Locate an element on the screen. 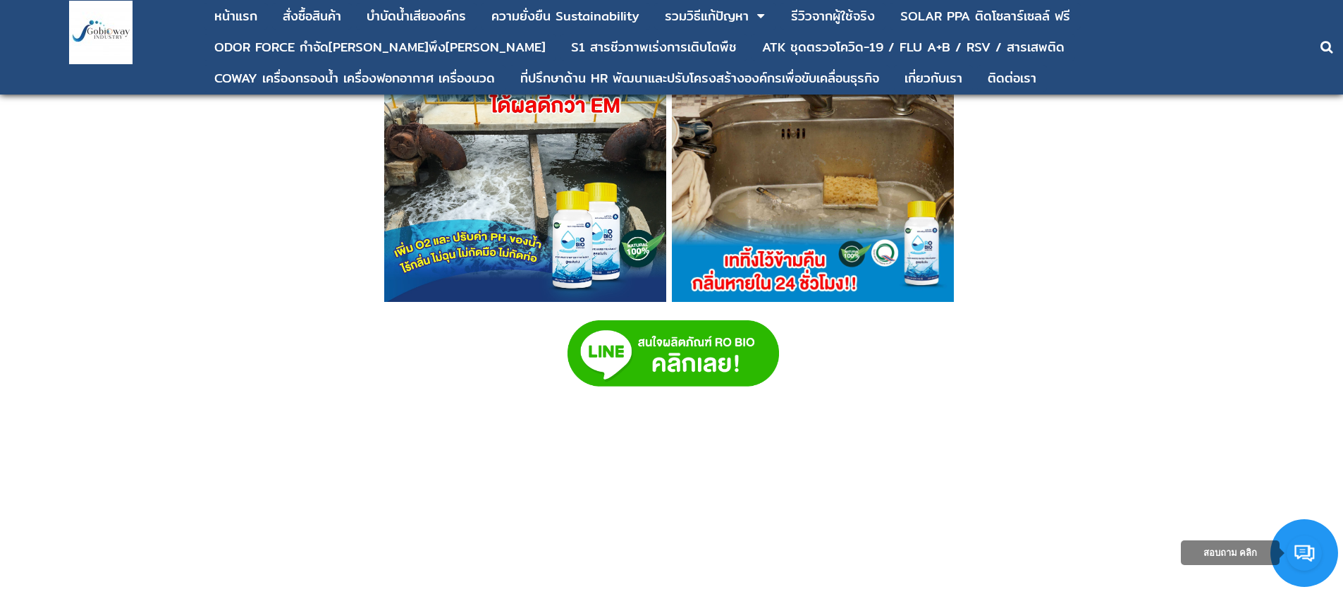 The image size is (1343, 606). div: ที่ปรึกษาด้าน HR พัฒนาและปรับโครงสร้างองค์กรเพื่อขับเคลื่อนธุรกิจ is located at coordinates (699, 78).